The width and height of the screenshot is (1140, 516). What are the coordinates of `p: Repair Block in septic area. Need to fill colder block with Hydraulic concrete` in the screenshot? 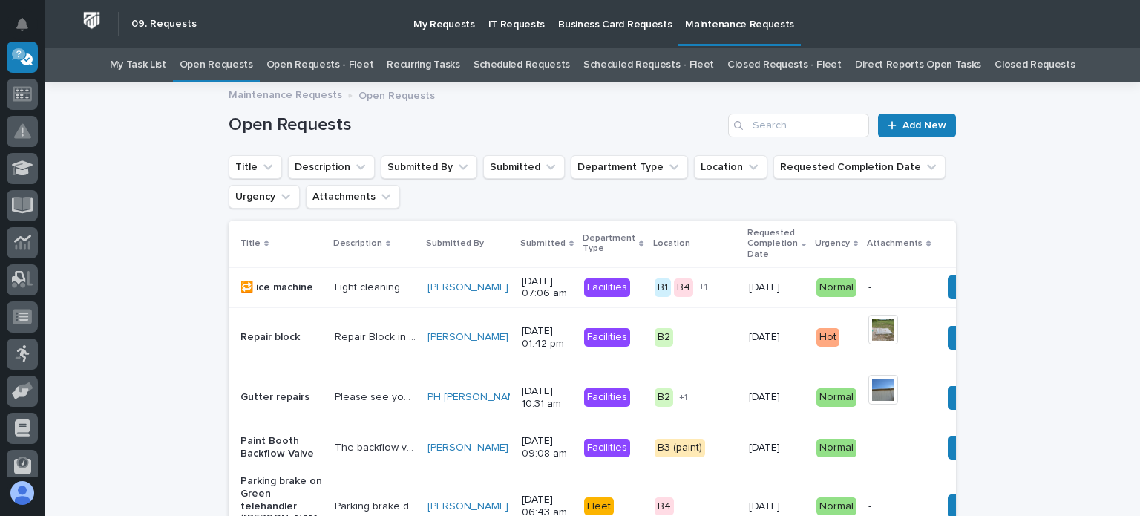 It's located at (376, 335).